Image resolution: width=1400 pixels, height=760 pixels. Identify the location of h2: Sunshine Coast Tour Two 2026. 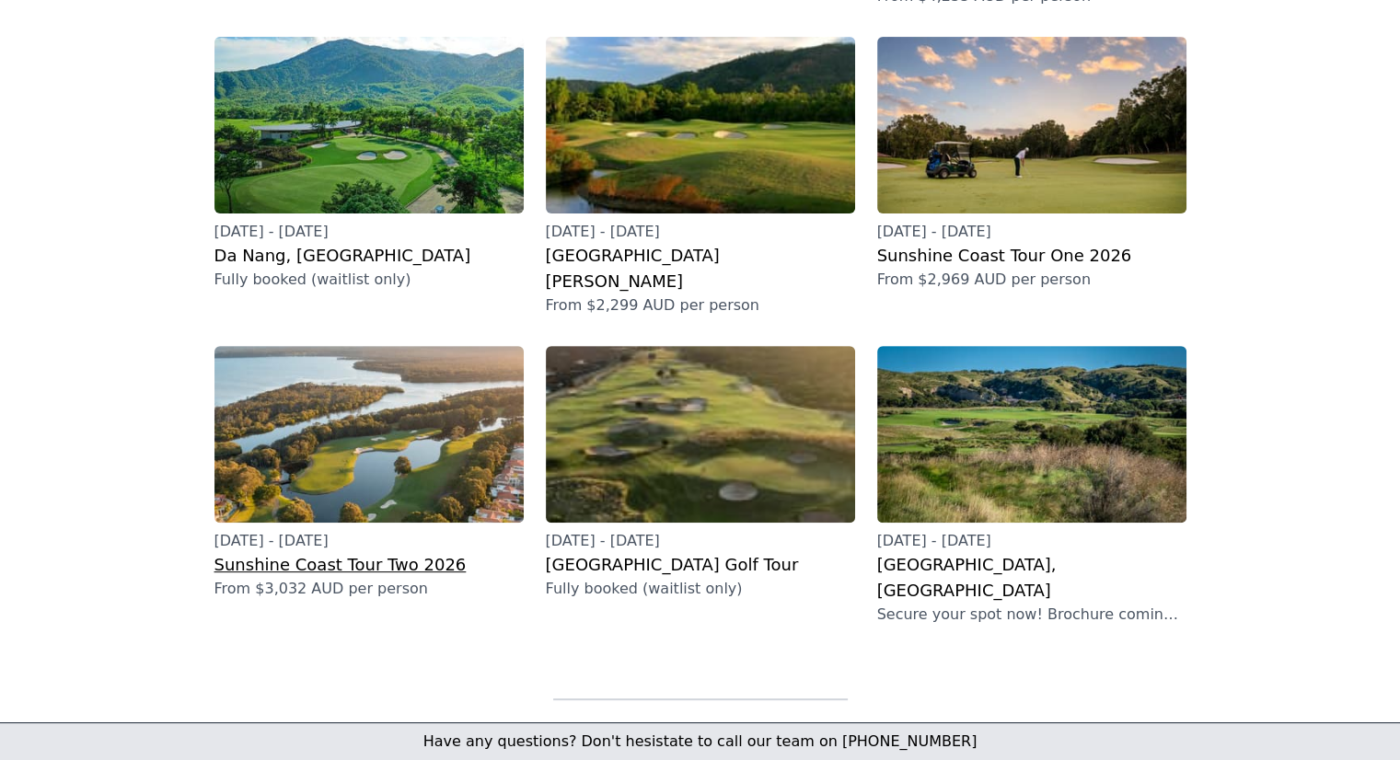
(369, 565).